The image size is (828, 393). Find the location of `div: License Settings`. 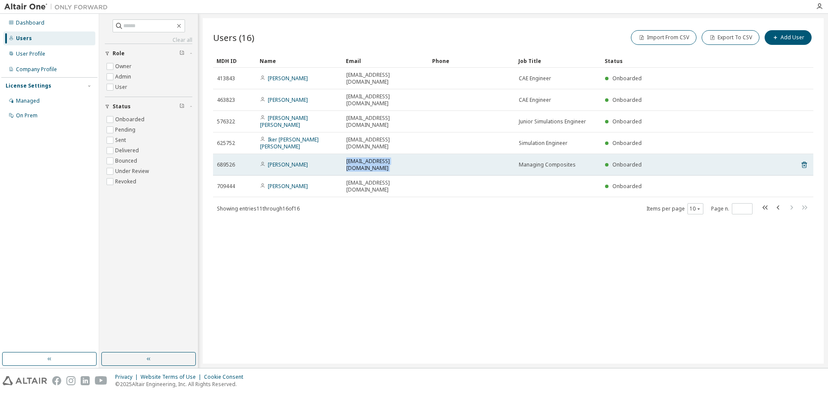

div: License Settings is located at coordinates (28, 86).